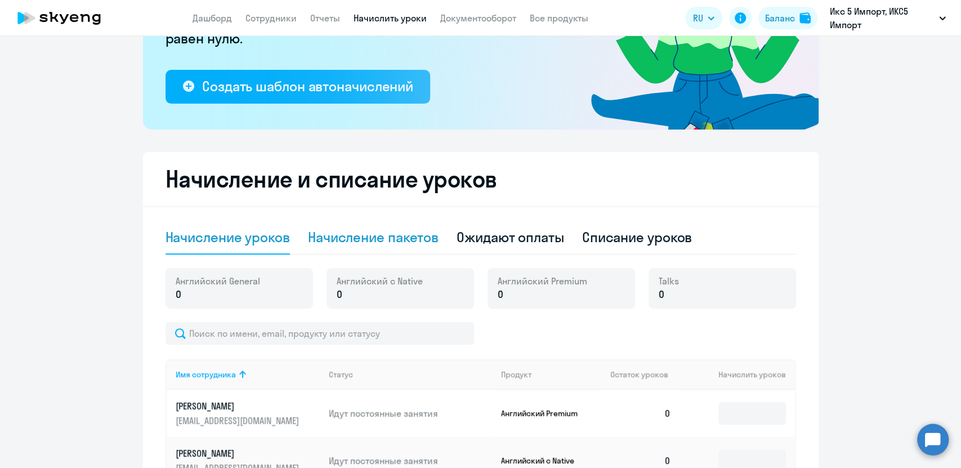 This screenshot has height=468, width=961. Describe the element at coordinates (805, 18) in the screenshot. I see `img: balance` at that location.